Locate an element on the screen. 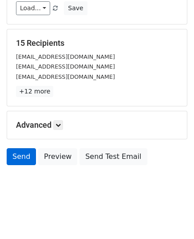 The image size is (194, 239). a: Send is located at coordinates (21, 156).